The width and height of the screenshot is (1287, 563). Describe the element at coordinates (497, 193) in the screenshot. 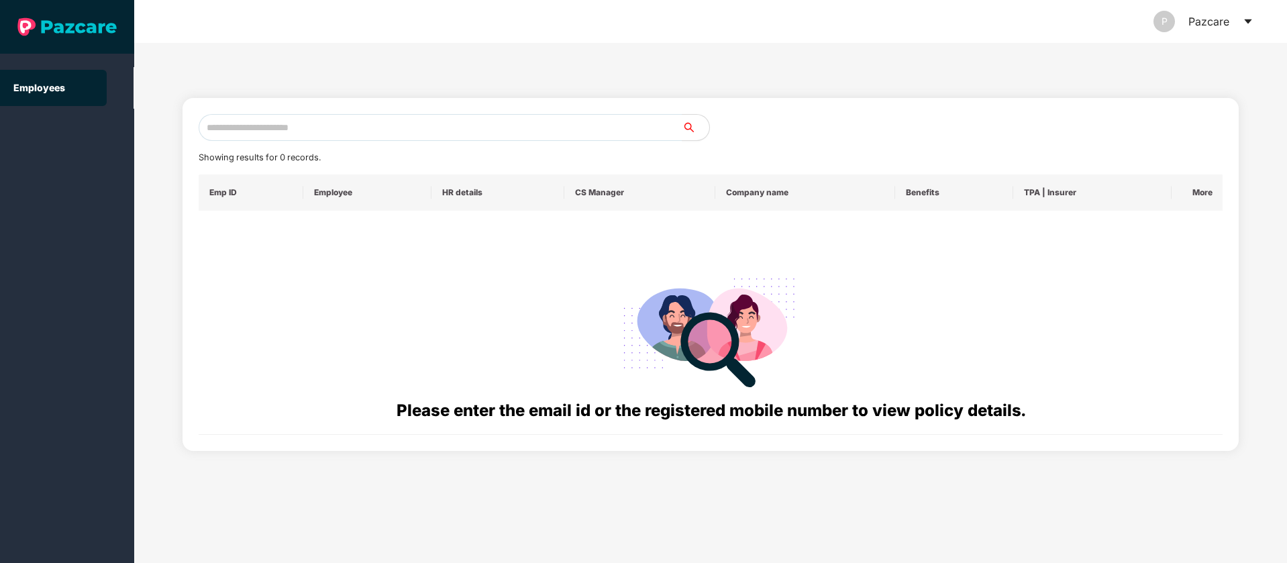

I see `th: HR details` at that location.